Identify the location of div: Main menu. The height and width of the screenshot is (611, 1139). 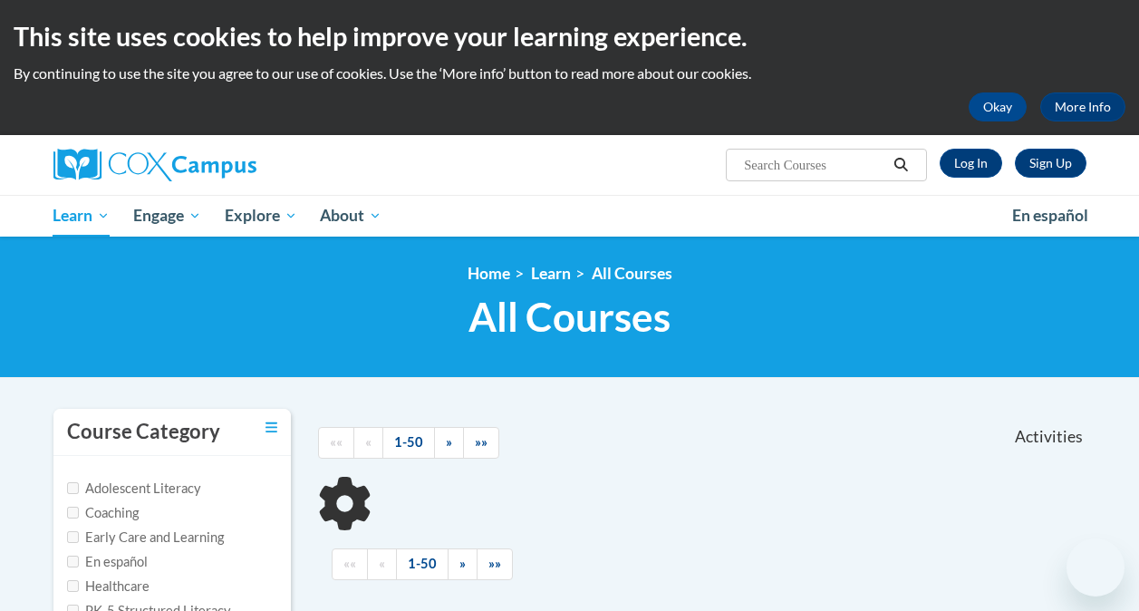
(570, 216).